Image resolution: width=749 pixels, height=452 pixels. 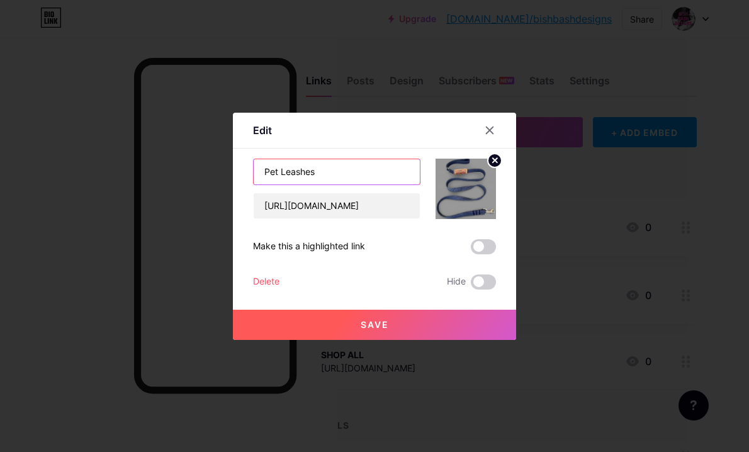 What do you see at coordinates (456, 282) in the screenshot?
I see `span: Hide` at bounding box center [456, 282].